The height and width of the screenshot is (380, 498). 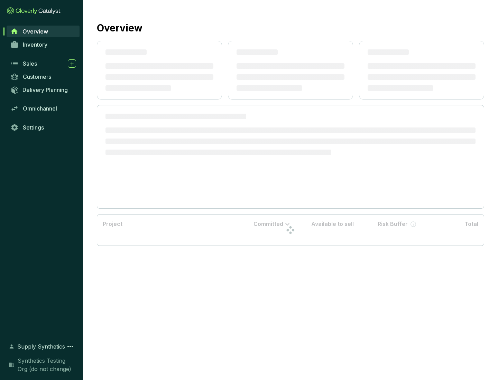 I want to click on span: Settings, so click(x=33, y=128).